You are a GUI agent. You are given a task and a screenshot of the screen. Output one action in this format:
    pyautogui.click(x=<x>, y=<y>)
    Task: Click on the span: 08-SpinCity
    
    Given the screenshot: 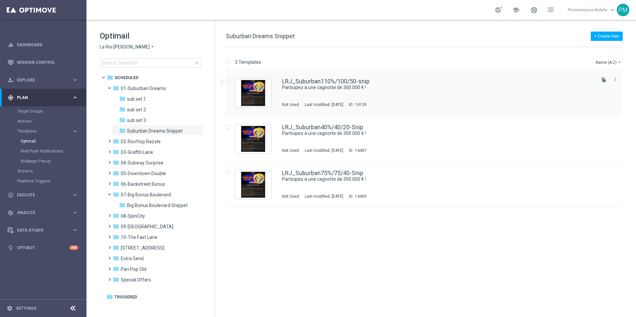 What is the action you would take?
    pyautogui.click(x=133, y=216)
    